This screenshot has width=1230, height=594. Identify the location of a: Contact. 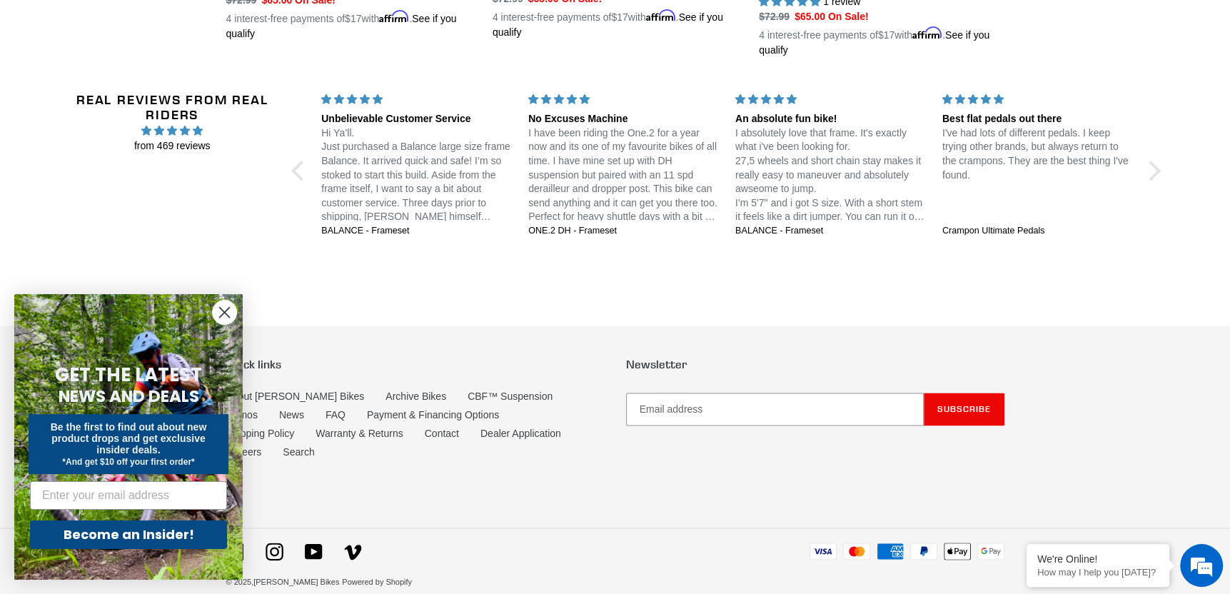
(442, 433).